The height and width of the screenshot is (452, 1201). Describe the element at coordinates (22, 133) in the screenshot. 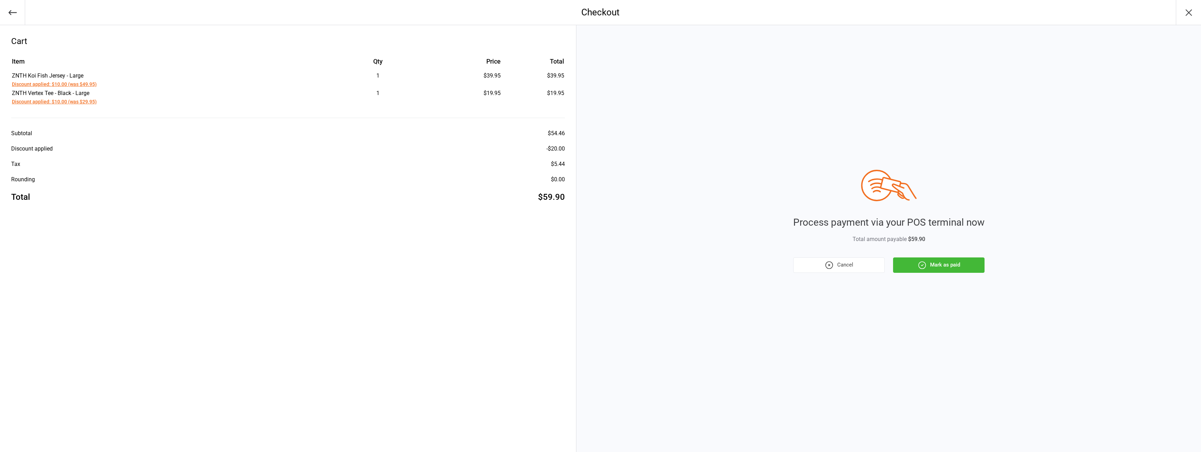

I see `div: Subtotal` at that location.